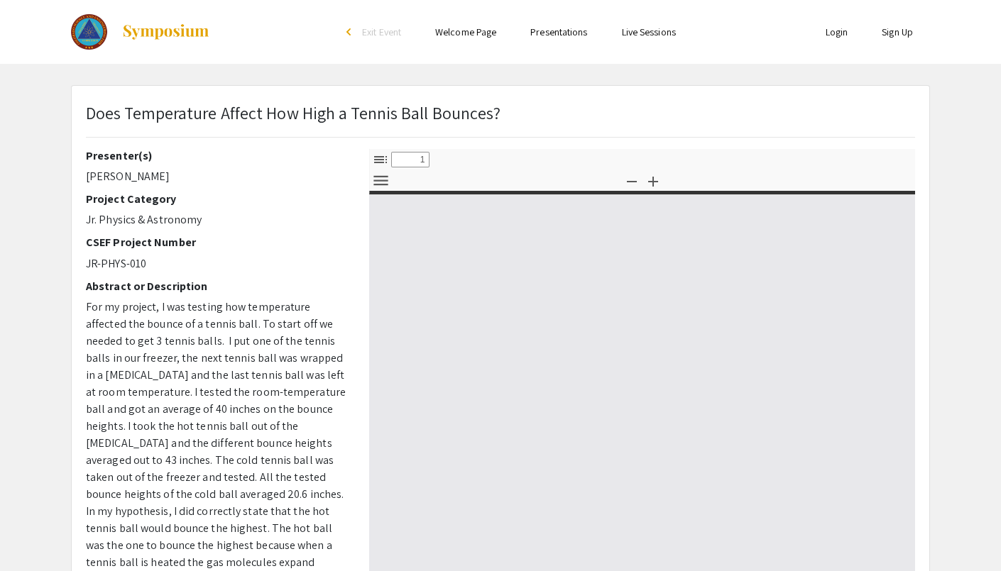  What do you see at coordinates (380, 159) in the screenshot?
I see `button: Toggle Sidebar` at bounding box center [380, 159].